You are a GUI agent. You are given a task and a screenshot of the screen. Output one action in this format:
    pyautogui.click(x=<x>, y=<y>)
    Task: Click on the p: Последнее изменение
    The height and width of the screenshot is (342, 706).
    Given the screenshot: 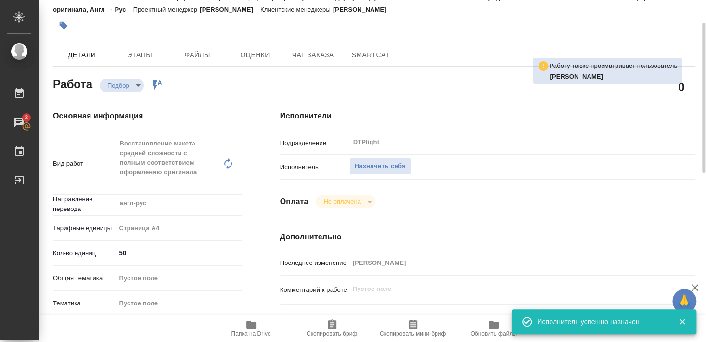 What is the action you would take?
    pyautogui.click(x=315, y=263)
    